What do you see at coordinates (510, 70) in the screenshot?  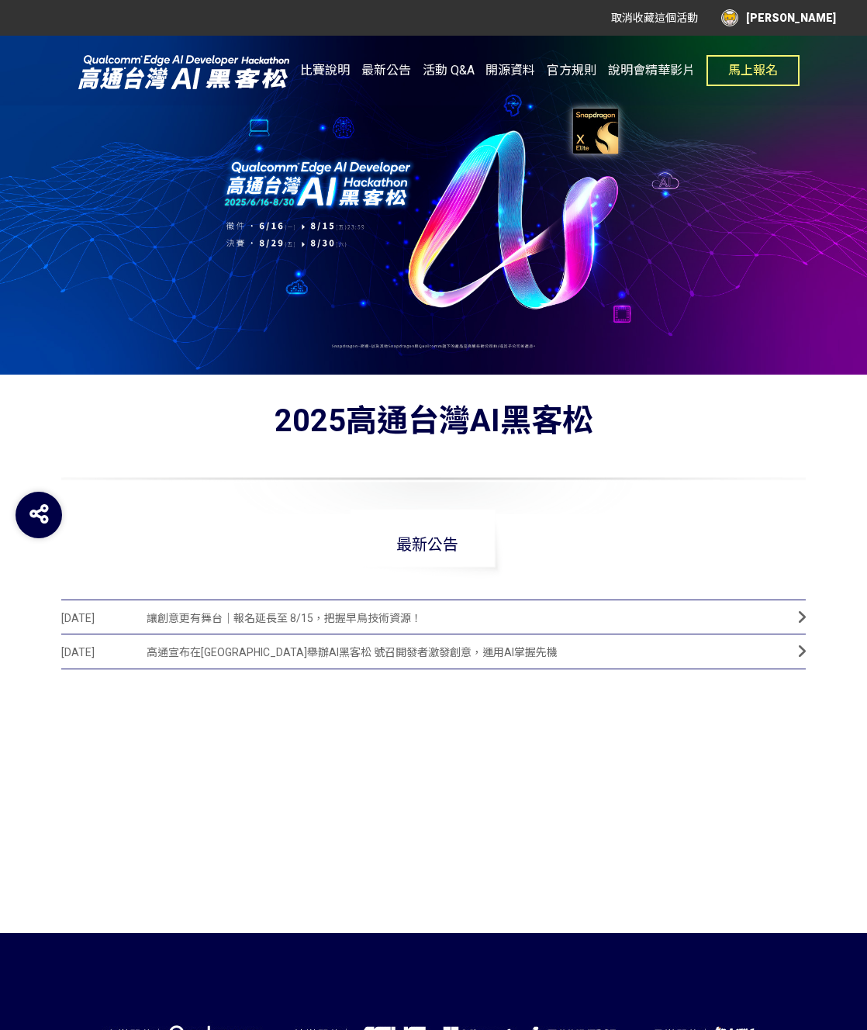 I see `span: 開源資料` at bounding box center [510, 70].